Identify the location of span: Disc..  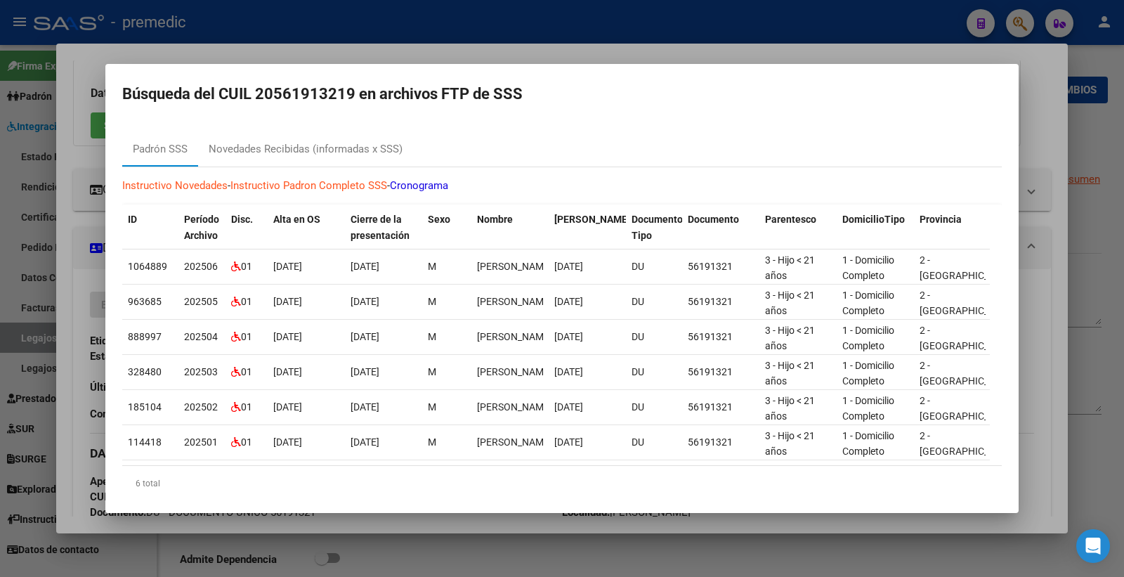
(242, 219).